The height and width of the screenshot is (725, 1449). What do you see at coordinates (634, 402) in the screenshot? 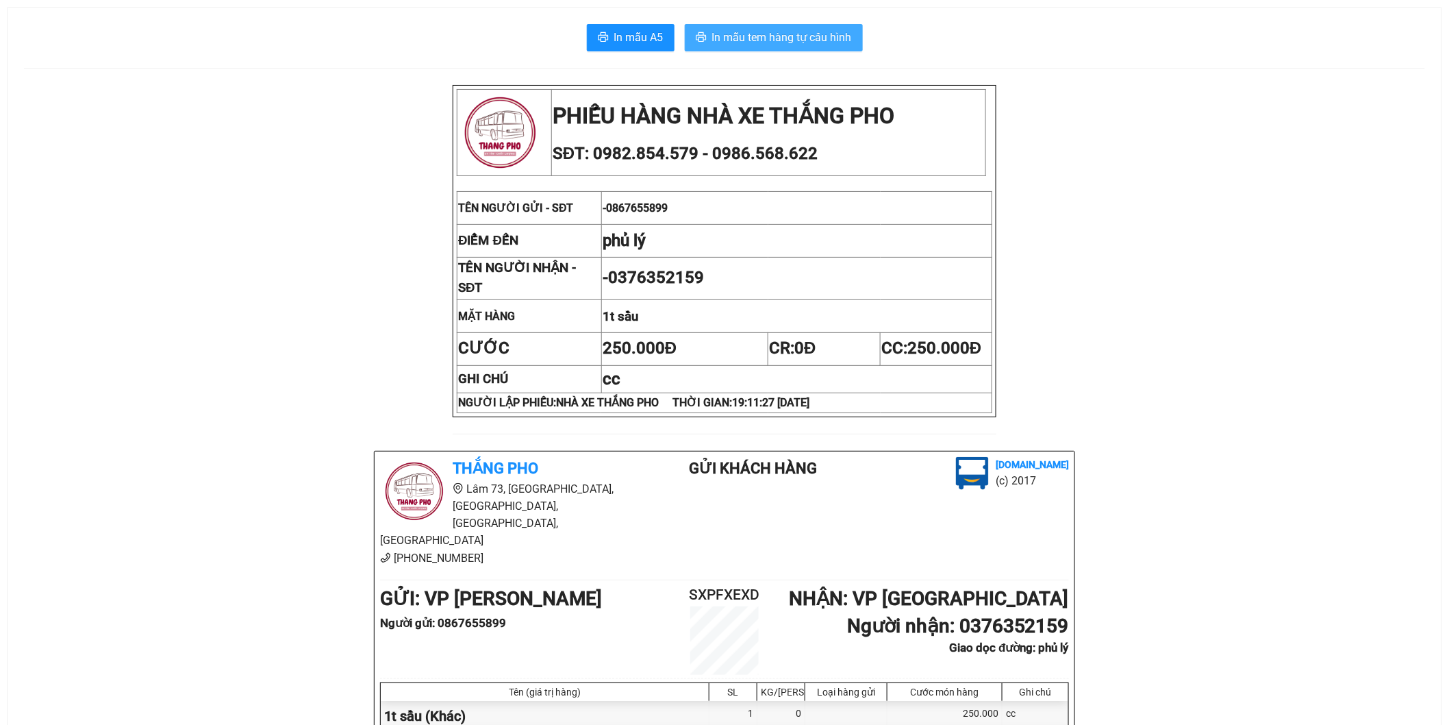
I see `strong: NGƯỜI LẬP PHIẾU:` at bounding box center [634, 402].